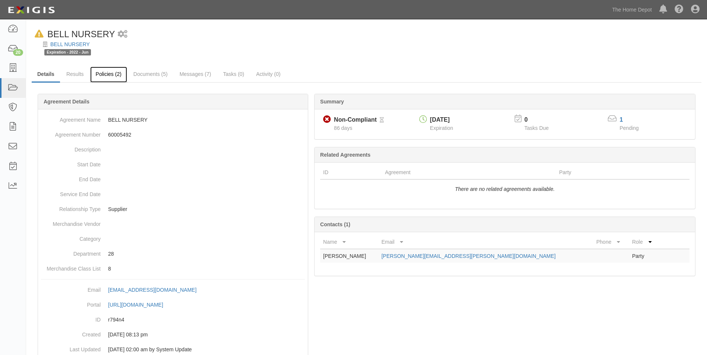 The image size is (707, 355). Describe the element at coordinates (606, 173) in the screenshot. I see `th: Party` at that location.